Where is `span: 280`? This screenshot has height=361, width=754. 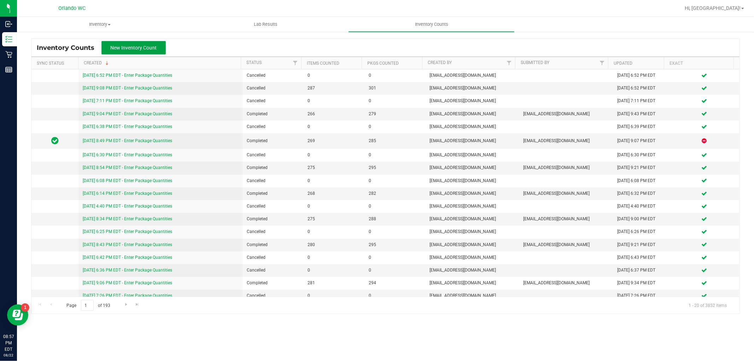 span: 280 is located at coordinates (334, 245).